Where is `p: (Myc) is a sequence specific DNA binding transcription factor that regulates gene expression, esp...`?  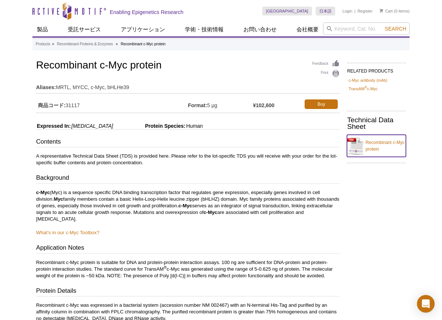
p: (Myc) is a sequence specific DNA binding transcription factor that regulates gene expression, esp... is located at coordinates (188, 206).